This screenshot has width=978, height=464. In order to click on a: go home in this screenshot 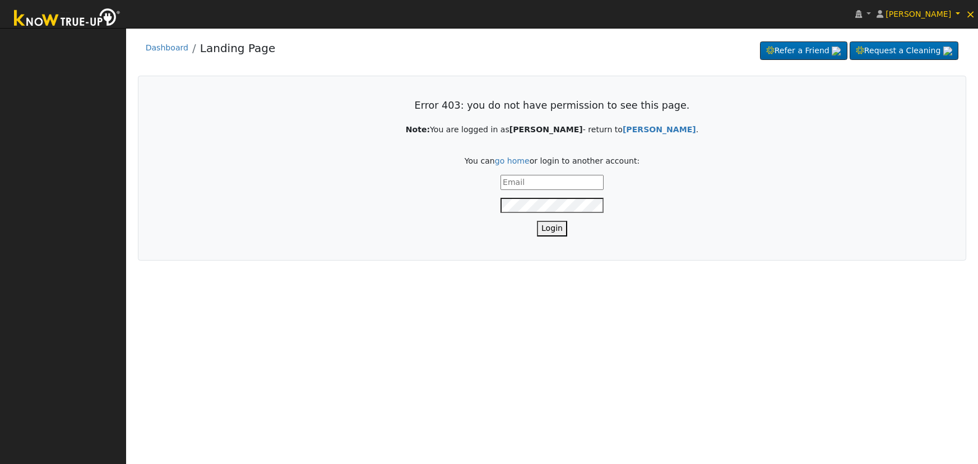, I will do `click(512, 161)`.